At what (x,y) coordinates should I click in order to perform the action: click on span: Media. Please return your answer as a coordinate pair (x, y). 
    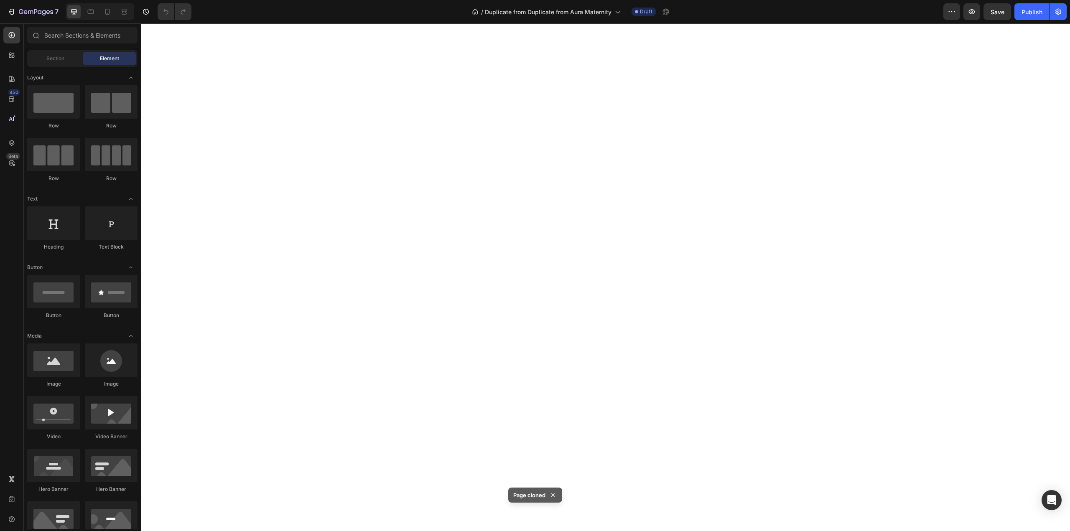
    Looking at the image, I should click on (34, 336).